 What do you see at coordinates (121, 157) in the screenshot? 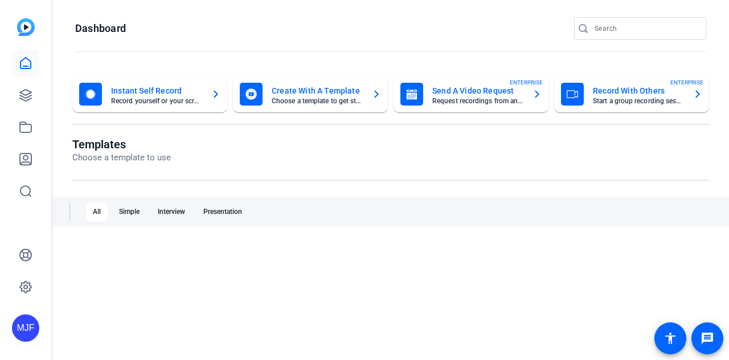
I see `p: Choose a template to use` at bounding box center [121, 157].